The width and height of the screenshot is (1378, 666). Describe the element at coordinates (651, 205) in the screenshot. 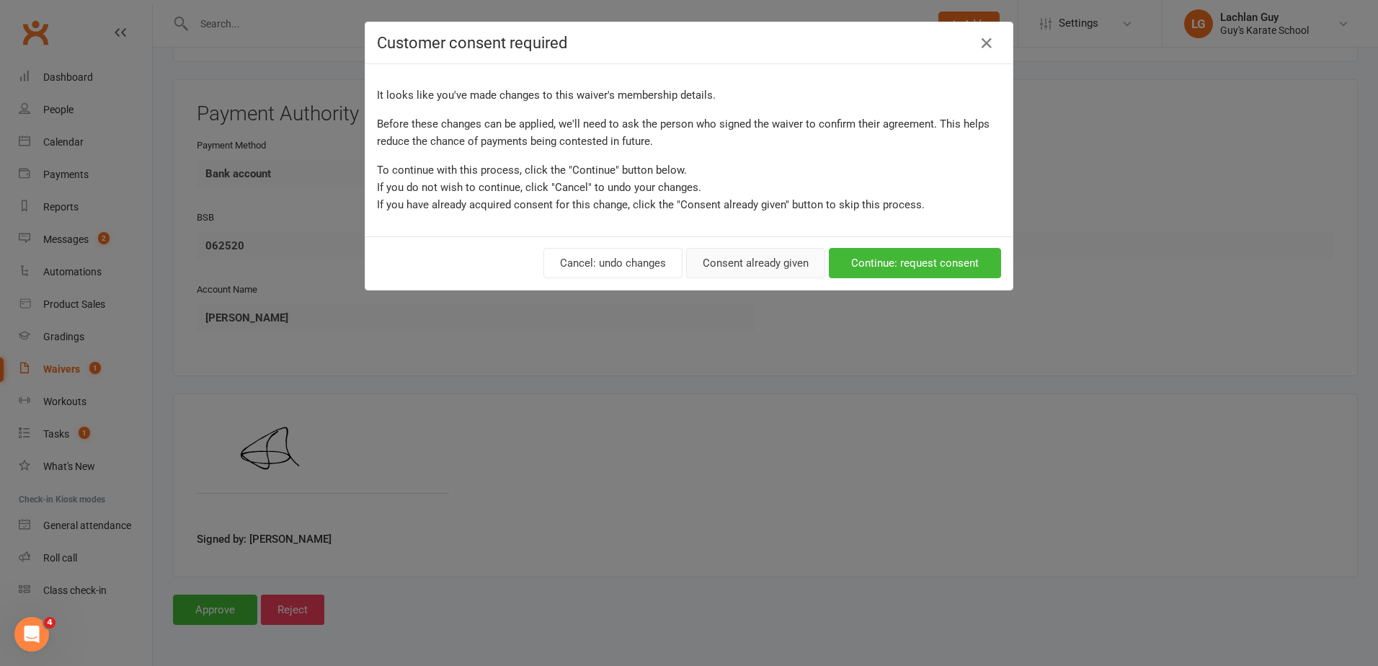

I see `span: If you have already acquired consent for this change, click the "Consent already given" button to...` at that location.